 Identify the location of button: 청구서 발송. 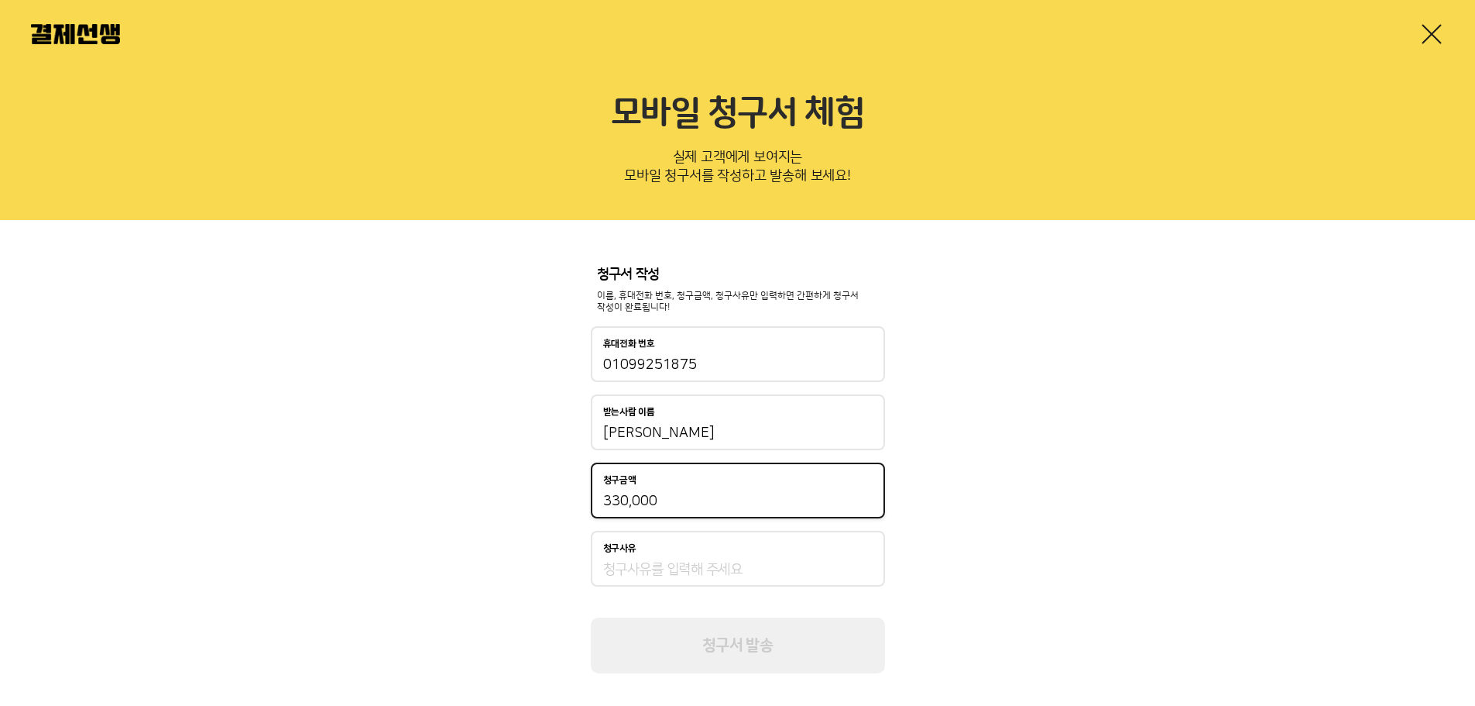
(738, 645).